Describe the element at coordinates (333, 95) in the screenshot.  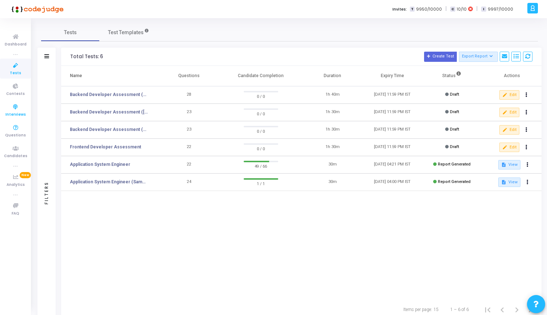
I see `td: 1h 40m` at that location.